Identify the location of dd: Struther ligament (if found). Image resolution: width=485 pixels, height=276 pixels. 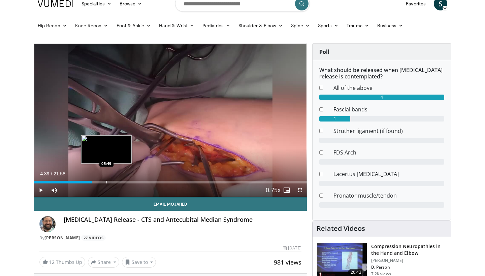
(389, 131).